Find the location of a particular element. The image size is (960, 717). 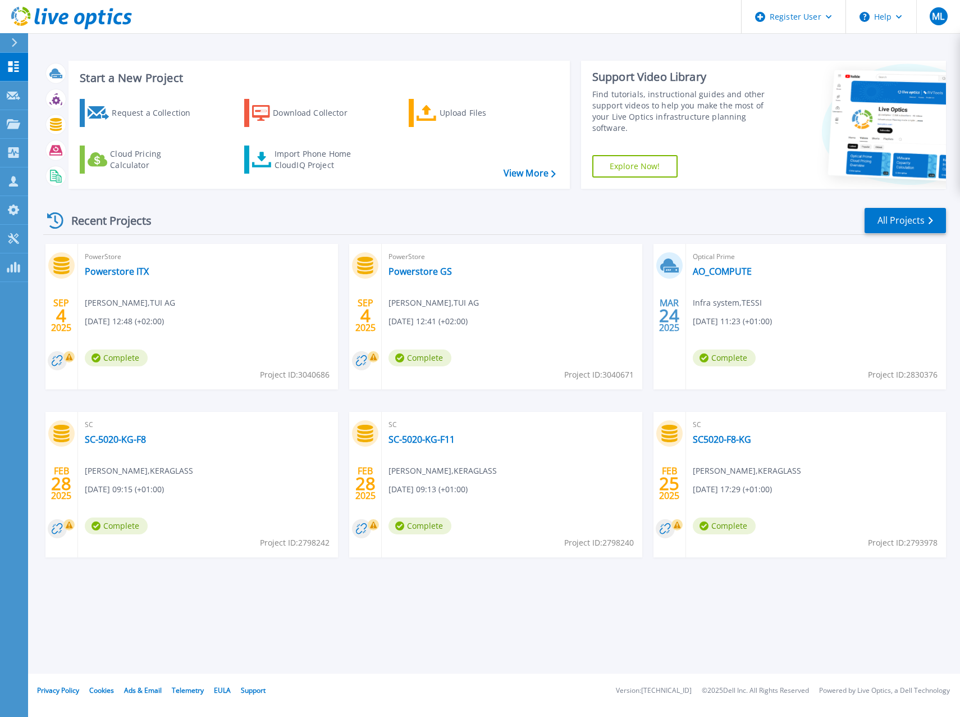

a: Upload Files is located at coordinates (471, 113).